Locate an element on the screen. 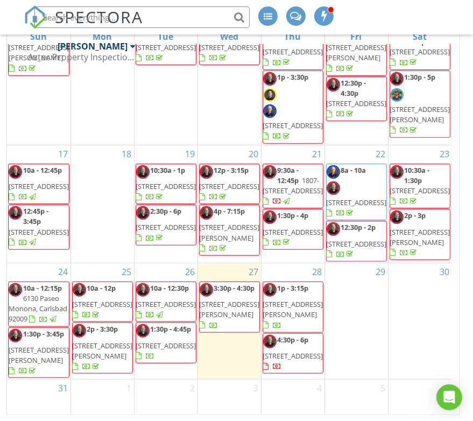 Image resolution: width=473 pixels, height=421 pixels. a: Thursday is located at coordinates (293, 37).